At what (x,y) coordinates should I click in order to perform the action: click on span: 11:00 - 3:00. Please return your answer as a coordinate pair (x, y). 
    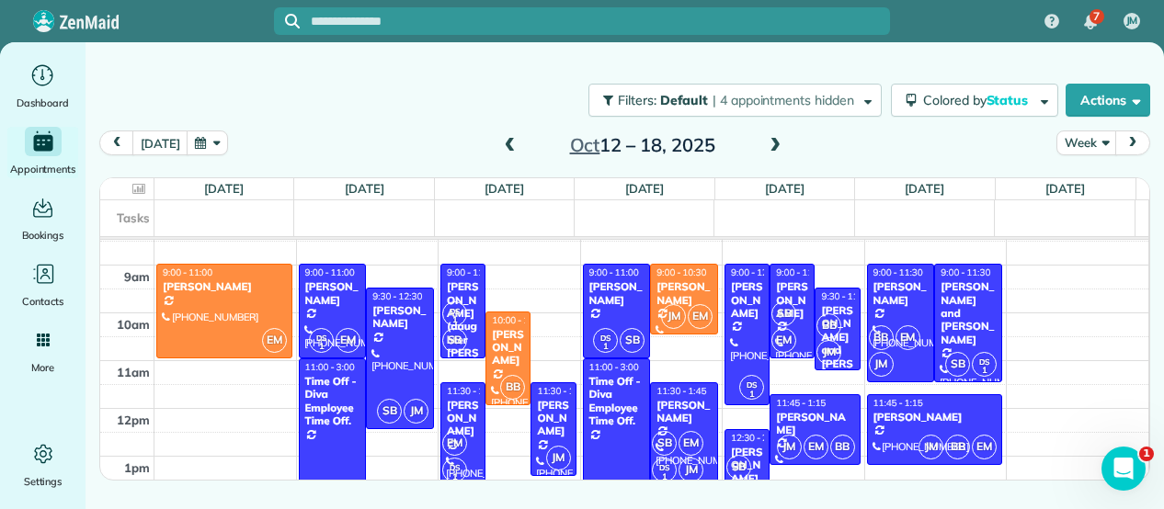
    Looking at the image, I should click on (614, 367).